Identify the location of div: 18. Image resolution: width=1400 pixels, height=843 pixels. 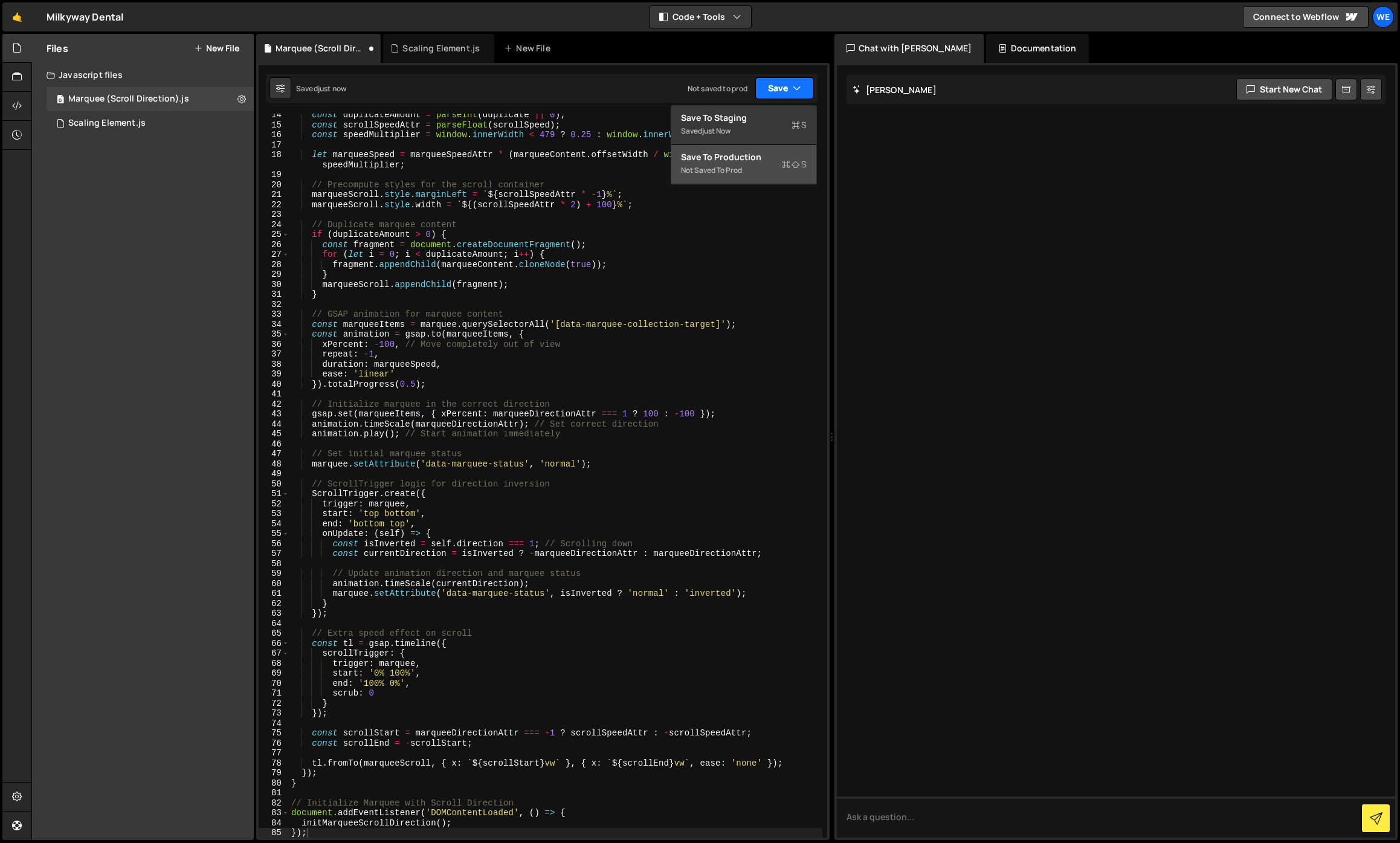
(273, 159).